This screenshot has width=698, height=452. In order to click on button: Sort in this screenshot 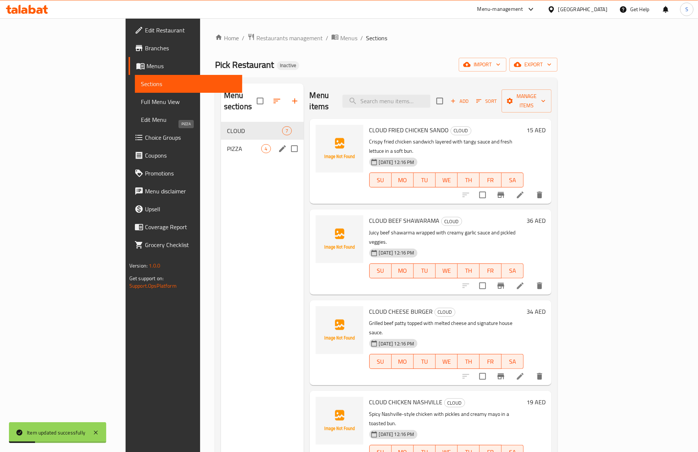, I will do `click(486, 101)`.